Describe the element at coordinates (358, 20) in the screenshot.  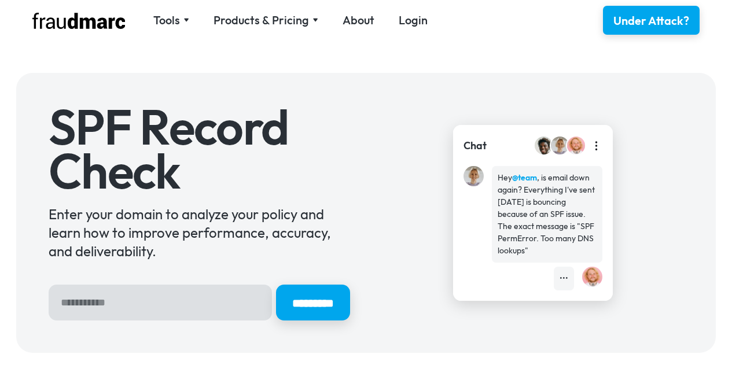
I see `a: About` at that location.